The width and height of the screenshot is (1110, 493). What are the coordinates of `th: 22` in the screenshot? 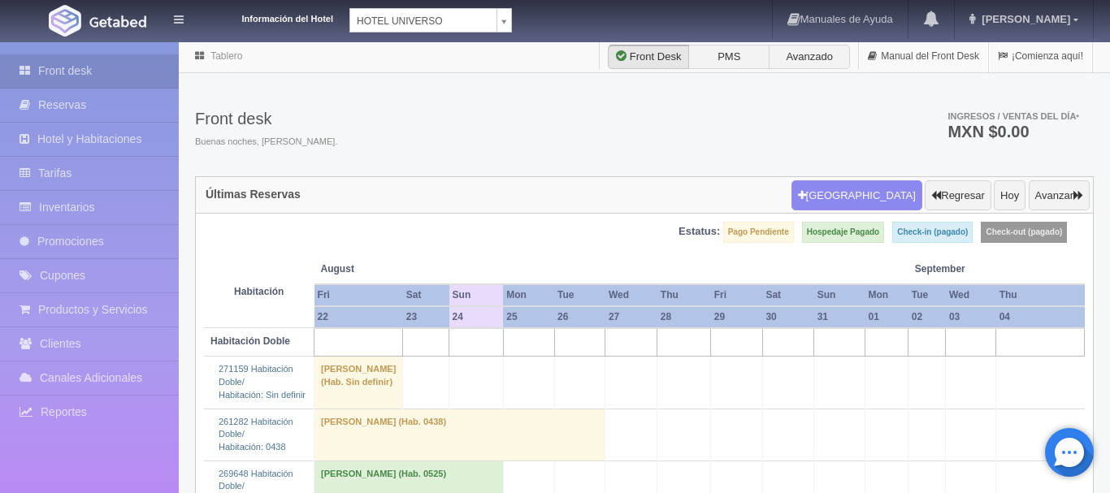 It's located at (358, 317).